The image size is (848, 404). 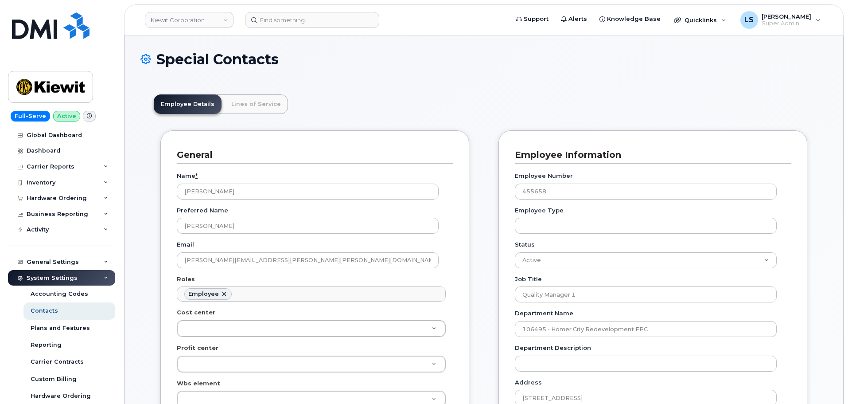 I want to click on label: Roles, so click(x=186, y=279).